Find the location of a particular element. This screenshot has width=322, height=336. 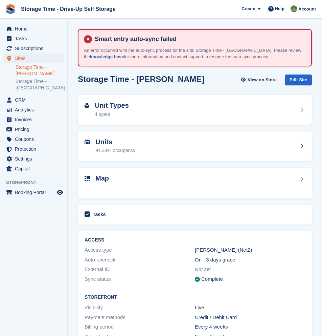

span: Invoices is located at coordinates (35, 119).